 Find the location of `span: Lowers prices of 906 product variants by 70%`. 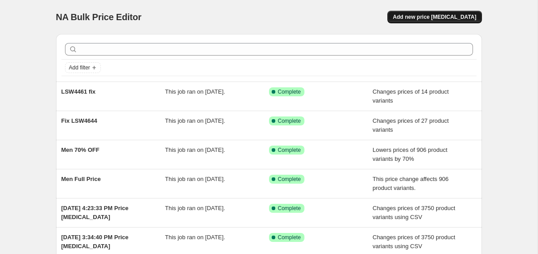

span: Lowers prices of 906 product variants by 70% is located at coordinates (410, 154).